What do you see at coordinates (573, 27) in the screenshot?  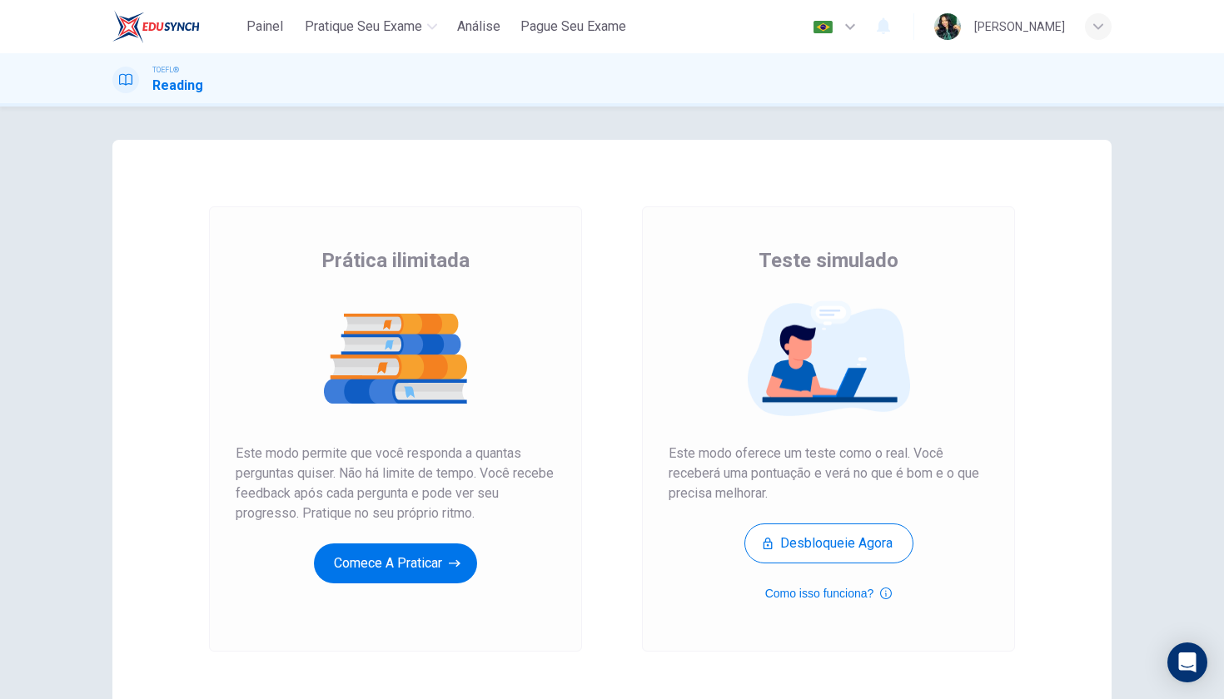 I see `a: Pague Seu Exame` at bounding box center [573, 27].